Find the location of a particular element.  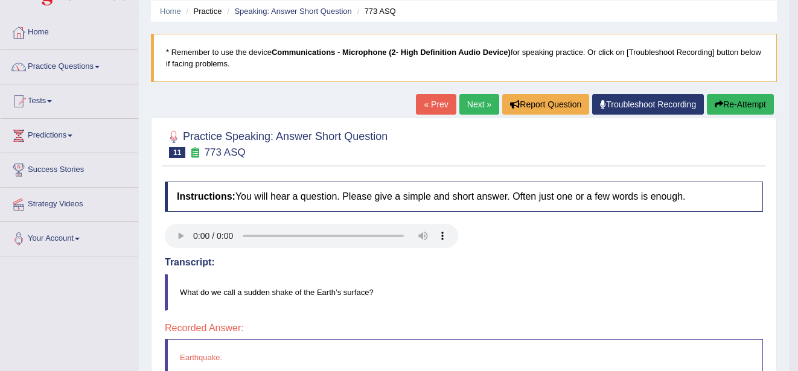

b: Communications - Microphone (2- High Definition Audio Device) is located at coordinates (391, 52).